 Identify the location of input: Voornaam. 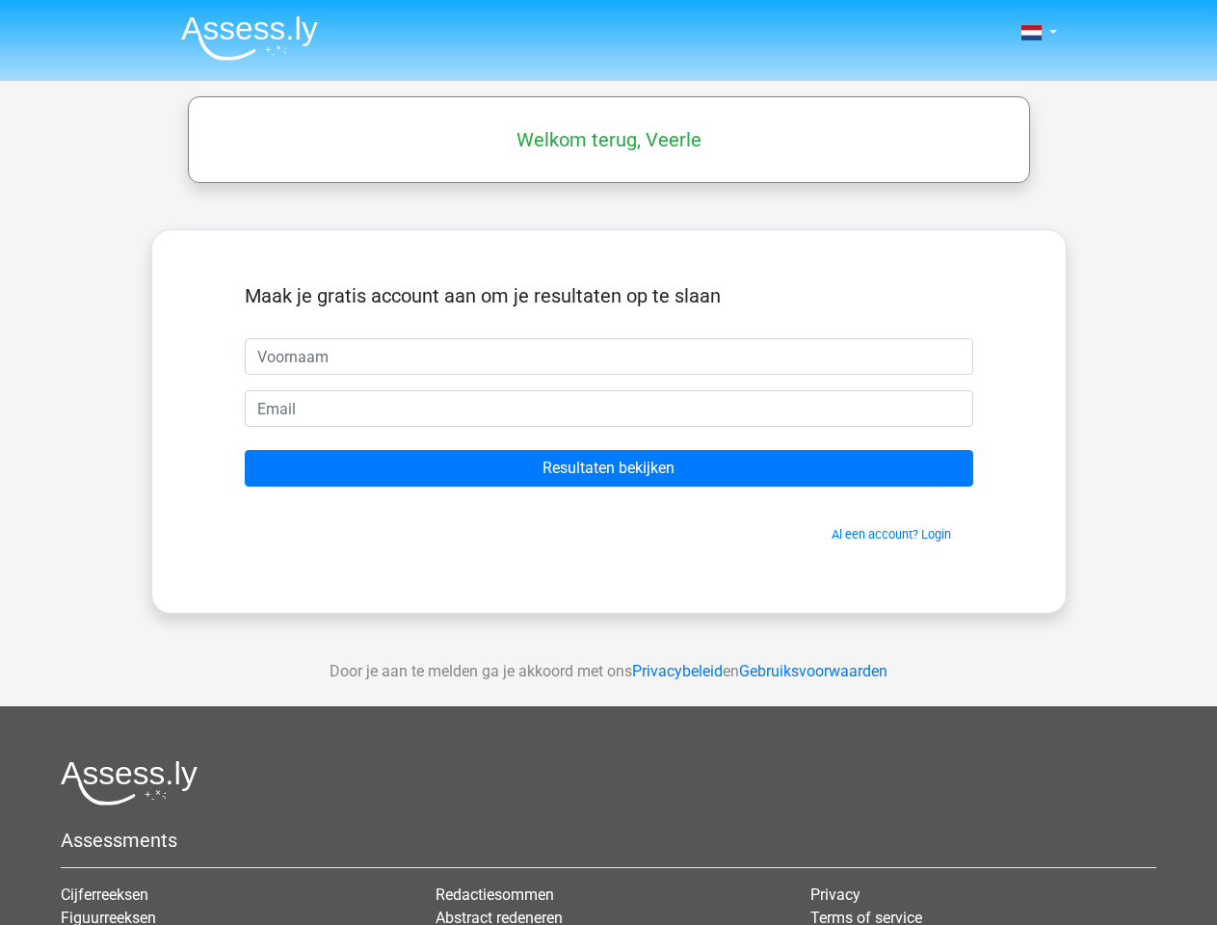
(609, 356).